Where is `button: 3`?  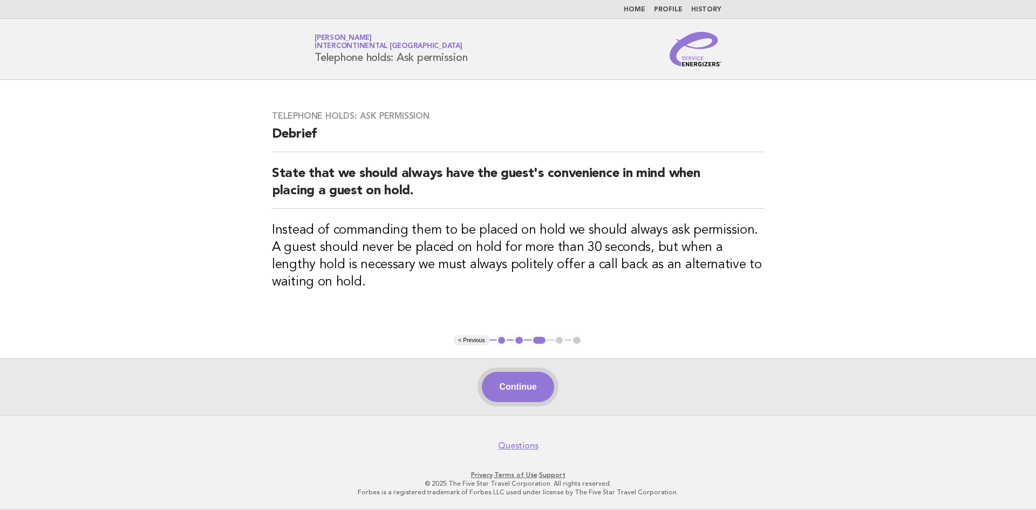 button: 3 is located at coordinates (539, 341).